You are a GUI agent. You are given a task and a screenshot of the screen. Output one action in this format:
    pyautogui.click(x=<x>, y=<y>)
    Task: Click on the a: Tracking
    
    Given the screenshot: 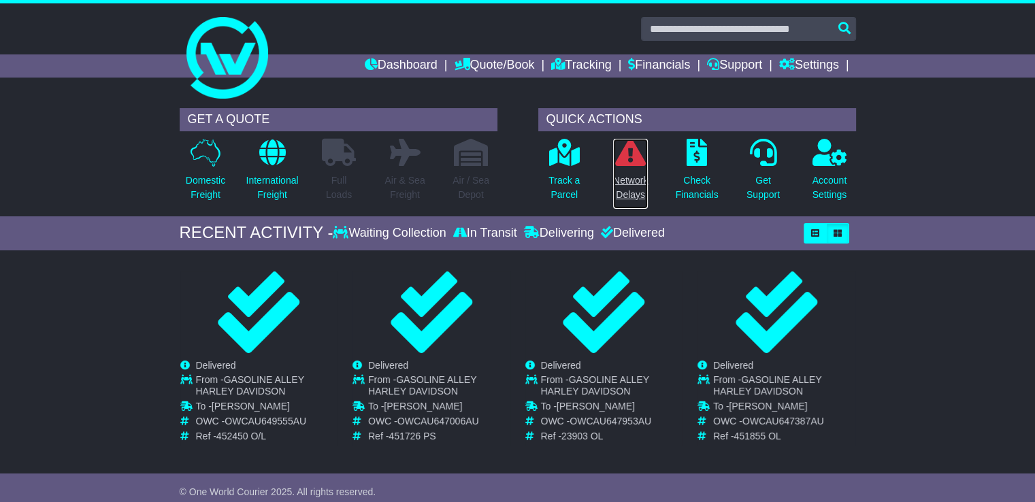 What is the action you would take?
    pyautogui.click(x=581, y=66)
    